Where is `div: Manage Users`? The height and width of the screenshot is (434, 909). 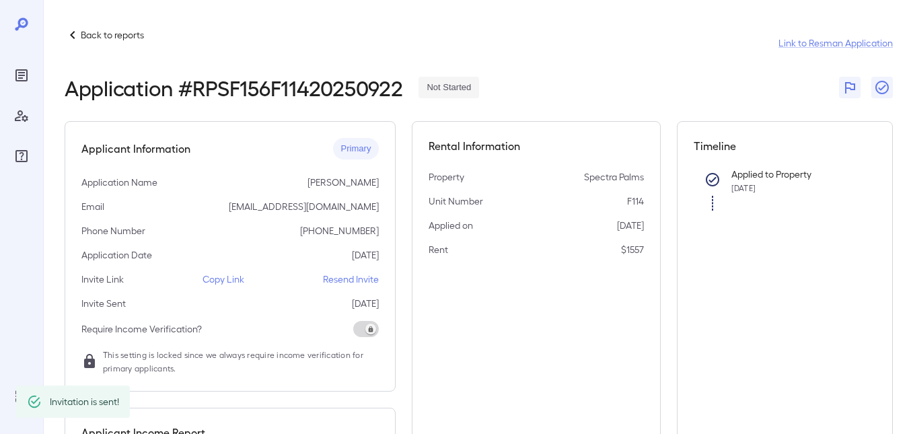
div: Manage Users is located at coordinates (22, 116).